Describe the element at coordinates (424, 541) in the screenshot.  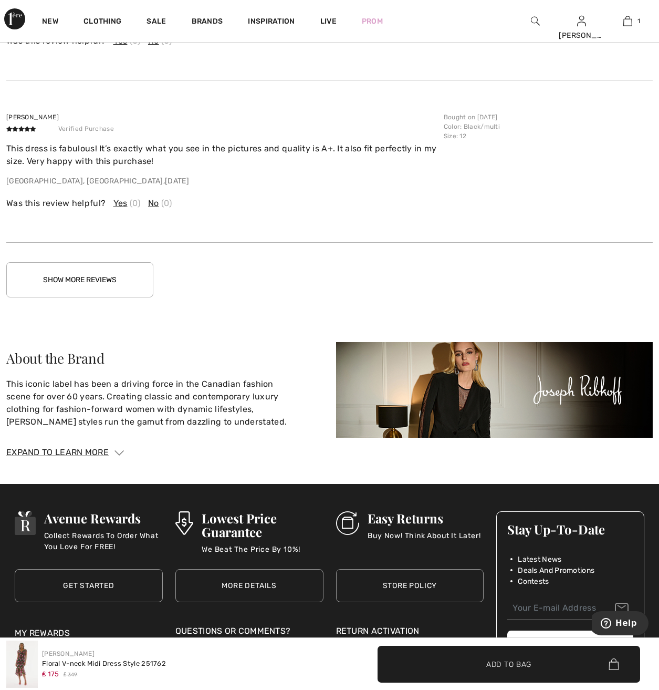
I see `p: Buy Now! Think About It Later!` at that location.